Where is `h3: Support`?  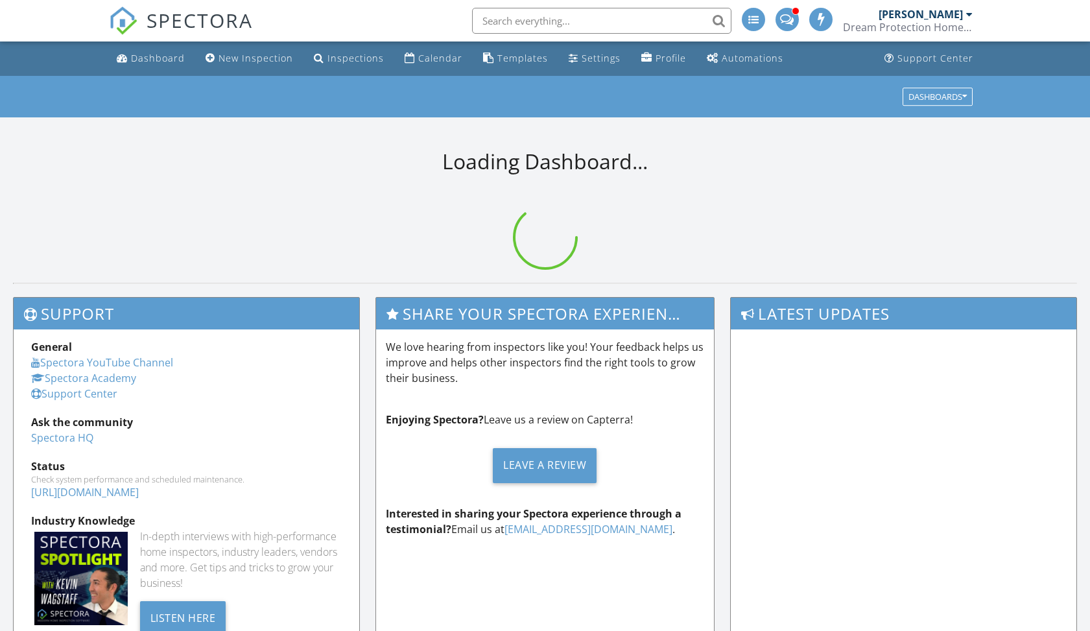 h3: Support is located at coordinates (186, 313).